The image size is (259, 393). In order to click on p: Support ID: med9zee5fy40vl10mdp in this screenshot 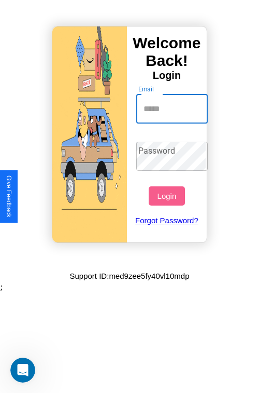, I will do `click(130, 275)`.